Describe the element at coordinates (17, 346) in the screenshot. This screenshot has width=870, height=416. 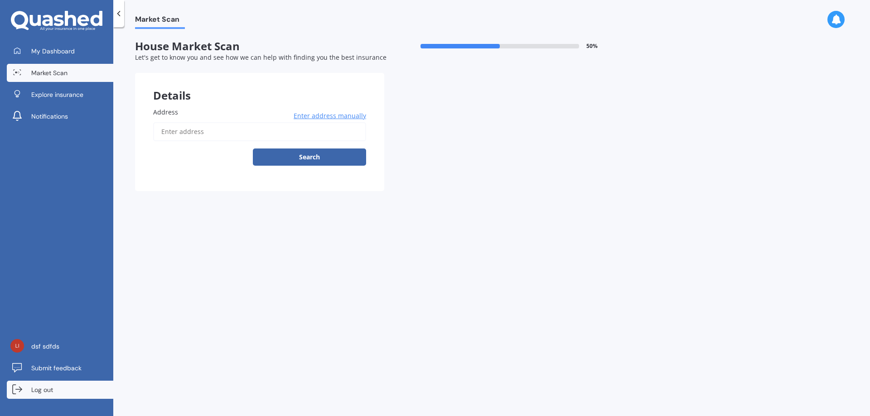
I see `img: 7a6dac27aa868aadfaf5c2cf16a80002` at that location.